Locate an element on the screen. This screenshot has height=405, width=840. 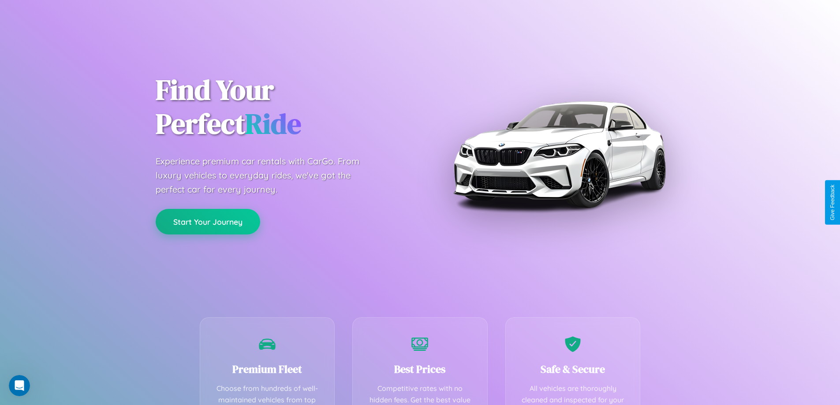
button: Start Your Journey is located at coordinates (208, 222).